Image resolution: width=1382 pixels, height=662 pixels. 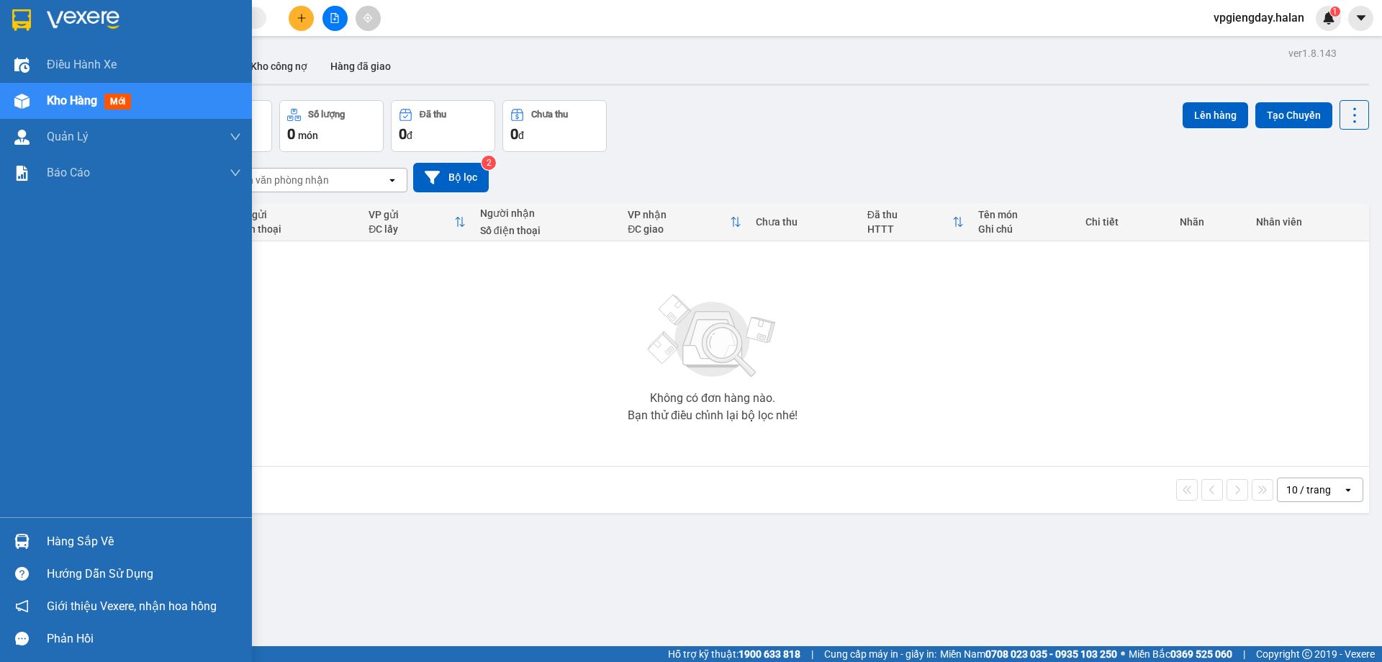 What do you see at coordinates (331, 126) in the screenshot?
I see `button: Số lượng0món` at bounding box center [331, 126].